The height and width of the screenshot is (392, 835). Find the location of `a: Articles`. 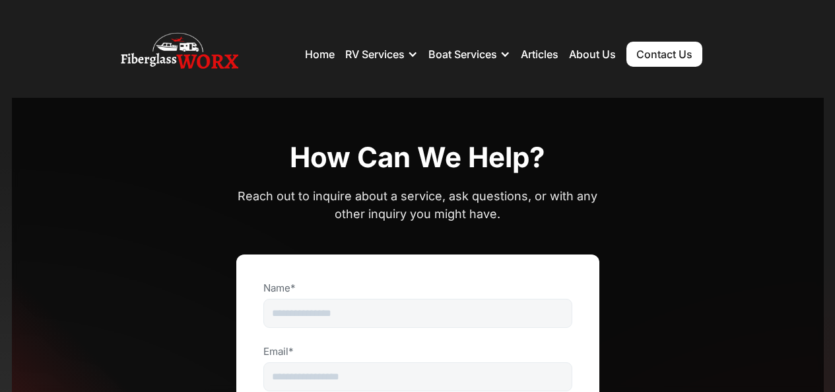

a: Articles is located at coordinates (539, 54).